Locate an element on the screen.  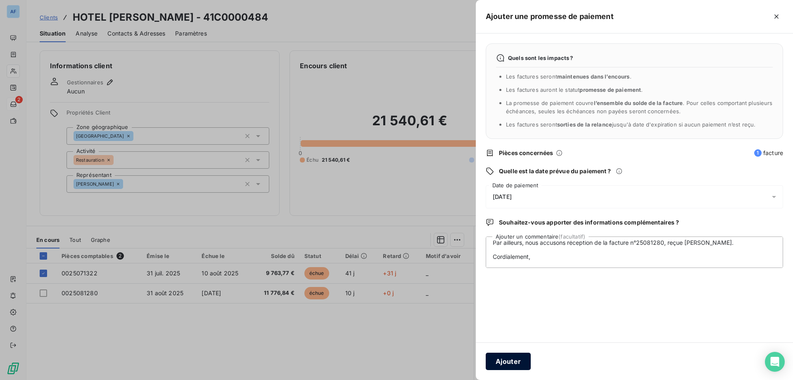
span: Les factures seront . is located at coordinates (569, 76).